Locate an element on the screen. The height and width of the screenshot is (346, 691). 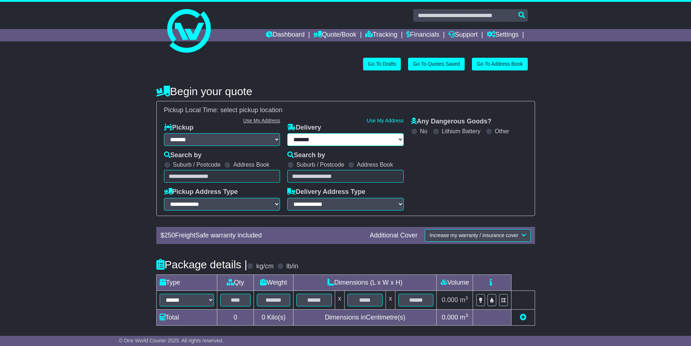
a: Go To Drafts is located at coordinates (382, 64).